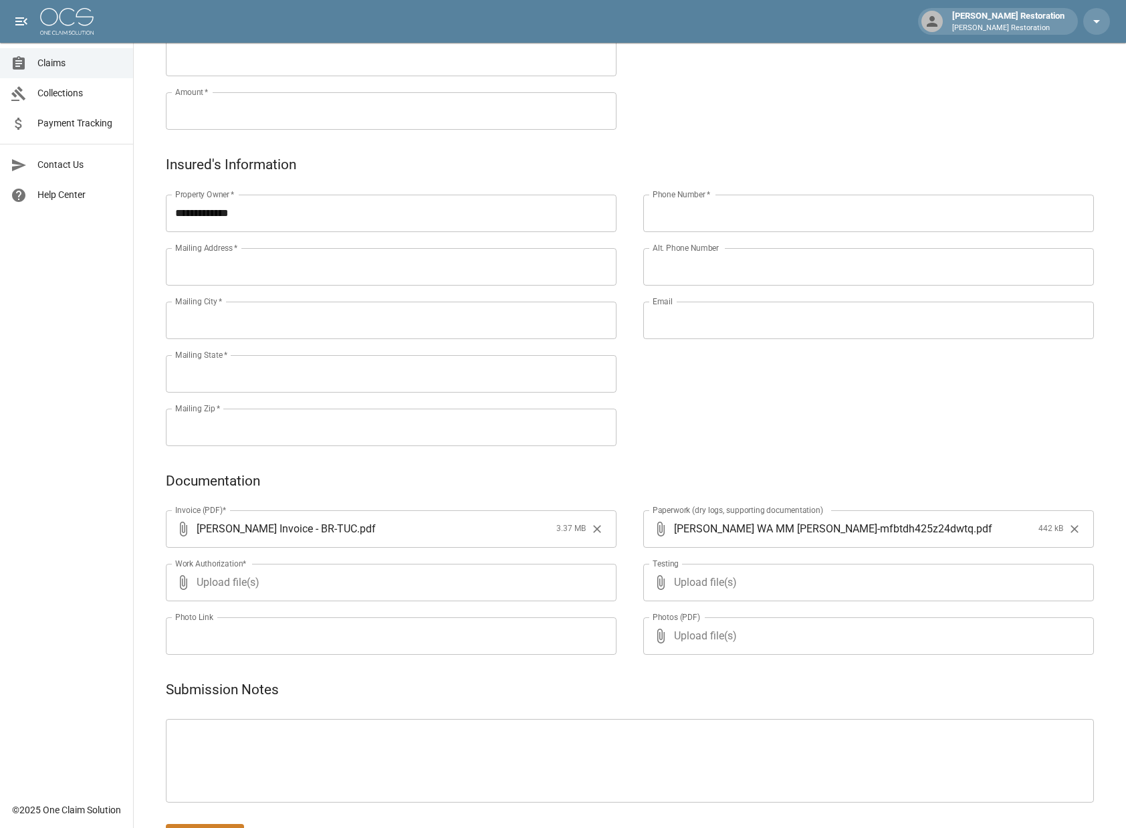  Describe the element at coordinates (80, 63) in the screenshot. I see `span: Claims` at that location.